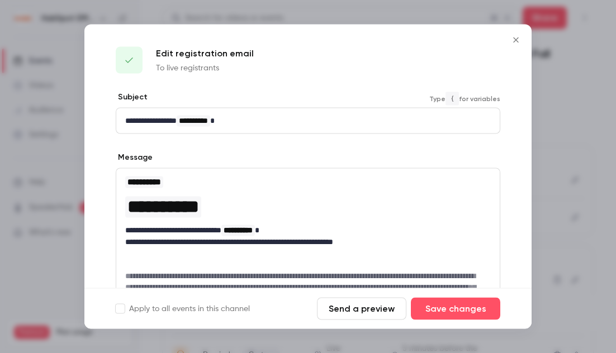 This screenshot has width=616, height=353. I want to click on button: Send a preview, so click(362, 309).